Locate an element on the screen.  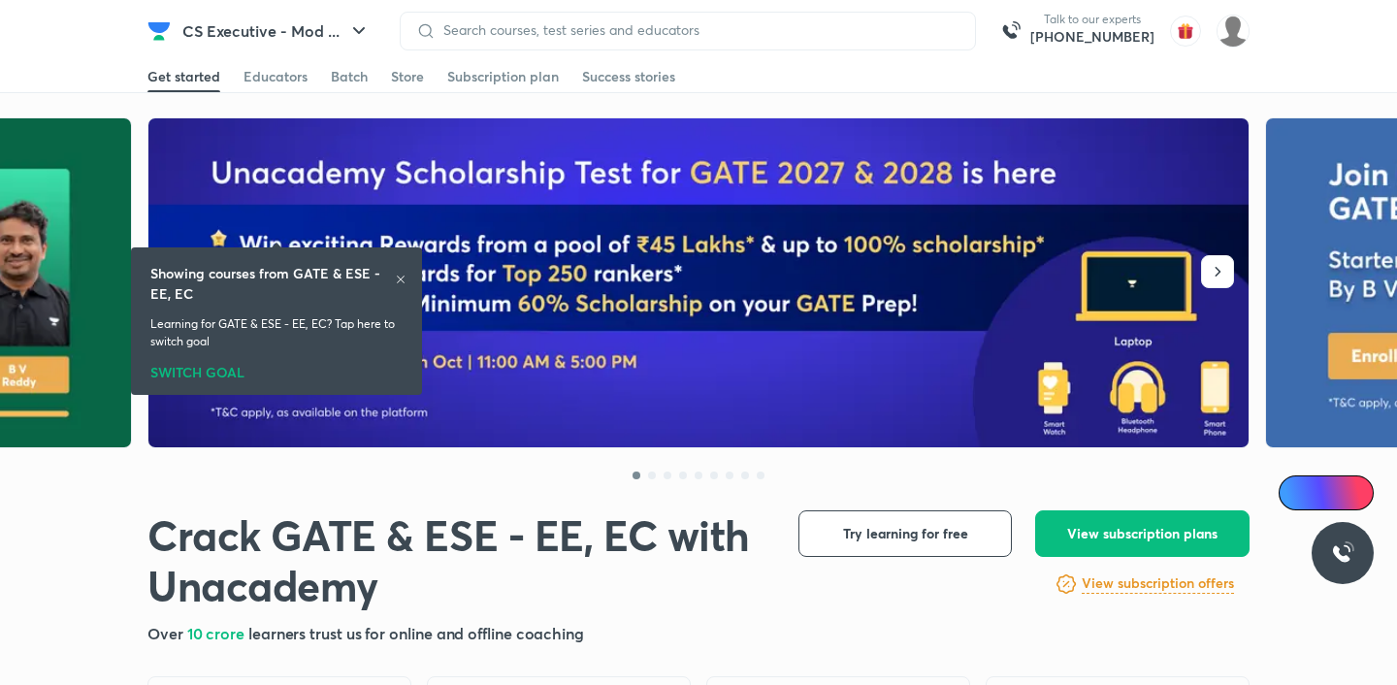
button: View subscription plans is located at coordinates (1142, 534).